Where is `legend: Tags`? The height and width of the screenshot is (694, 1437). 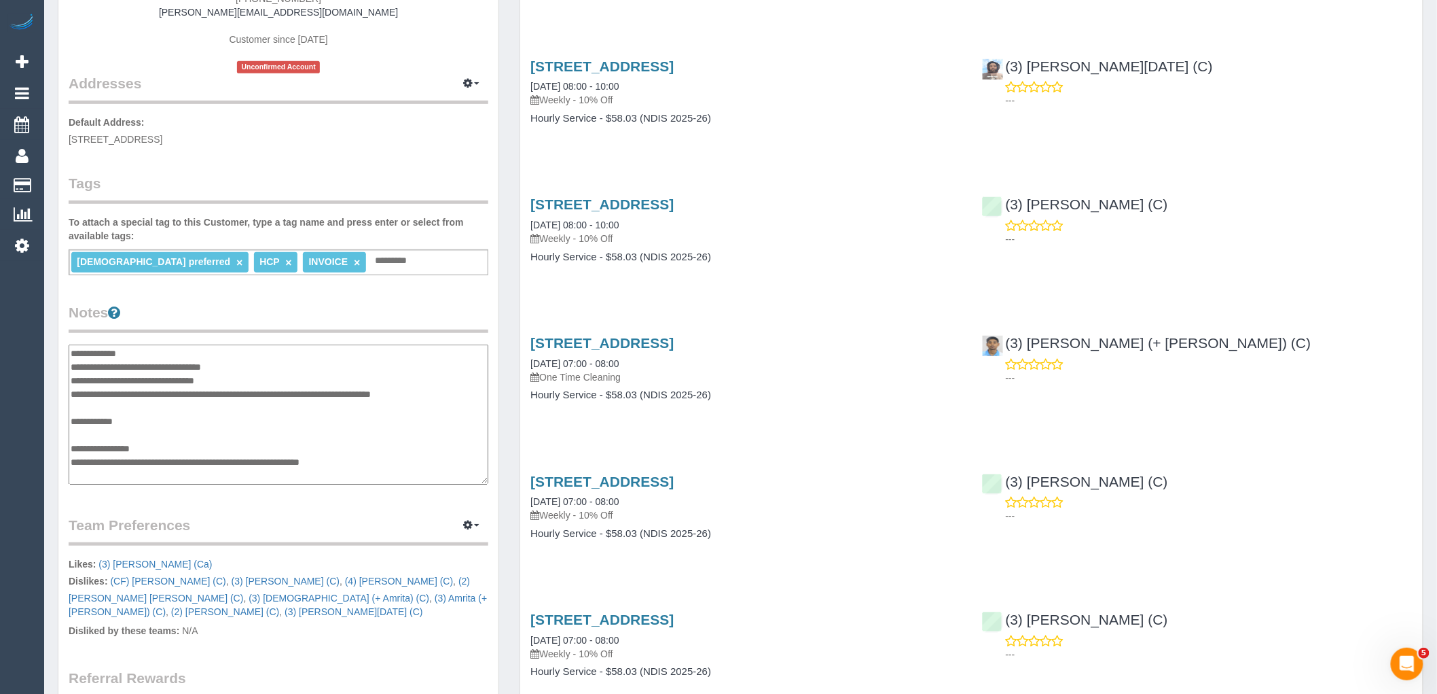
legend: Tags is located at coordinates (279, 188).